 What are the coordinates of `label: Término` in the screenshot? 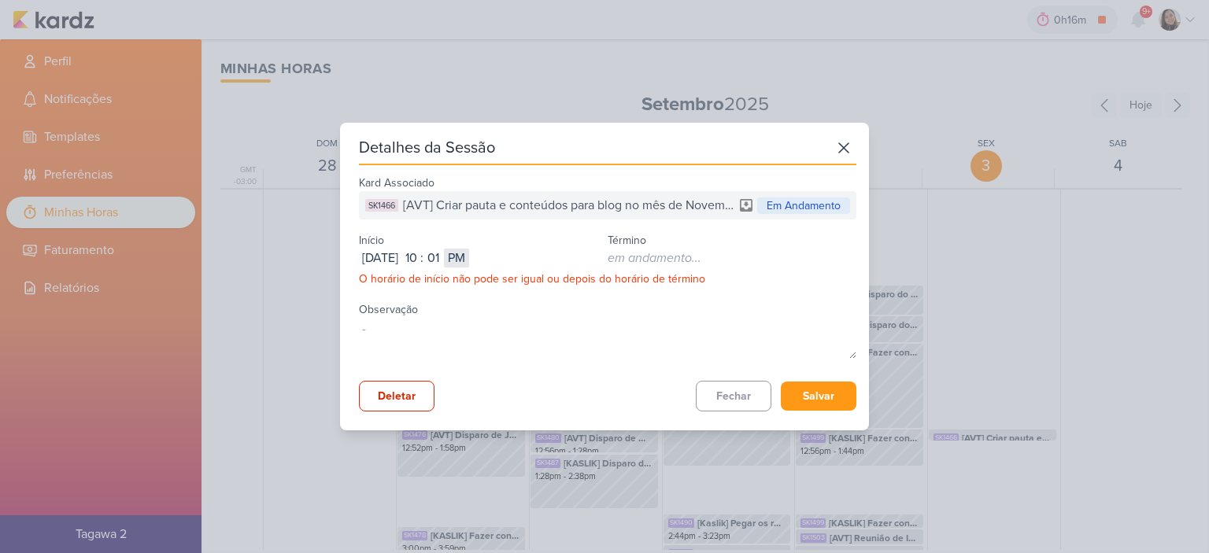 It's located at (627, 240).